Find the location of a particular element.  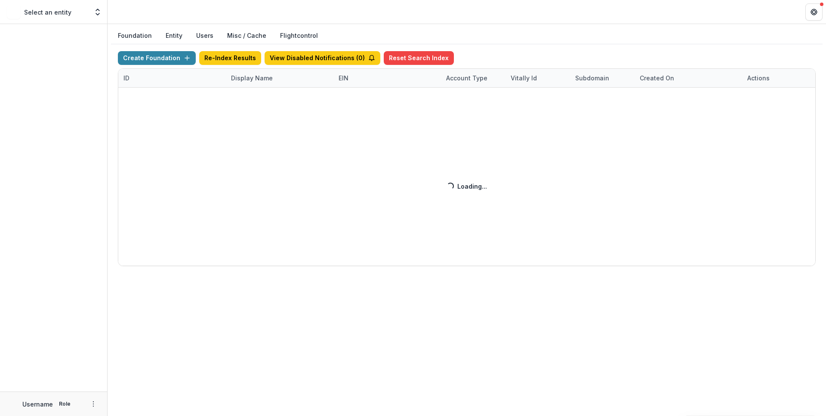

button: Users is located at coordinates (205, 36).